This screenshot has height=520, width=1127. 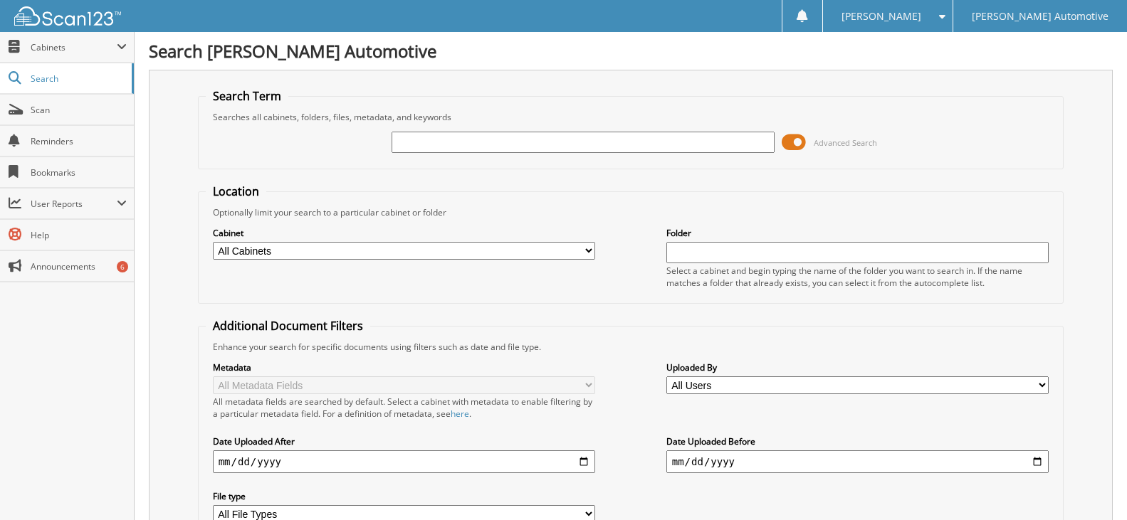 What do you see at coordinates (73, 47) in the screenshot?
I see `span: Cabinets` at bounding box center [73, 47].